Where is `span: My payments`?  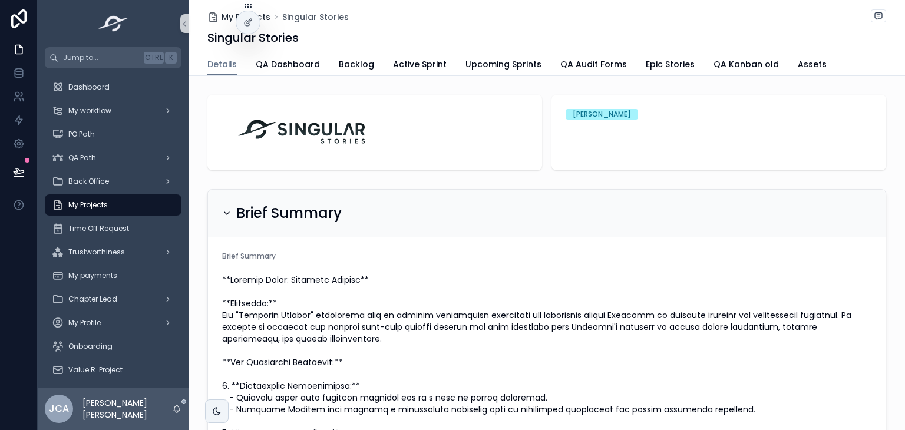 span: My payments is located at coordinates (93, 276).